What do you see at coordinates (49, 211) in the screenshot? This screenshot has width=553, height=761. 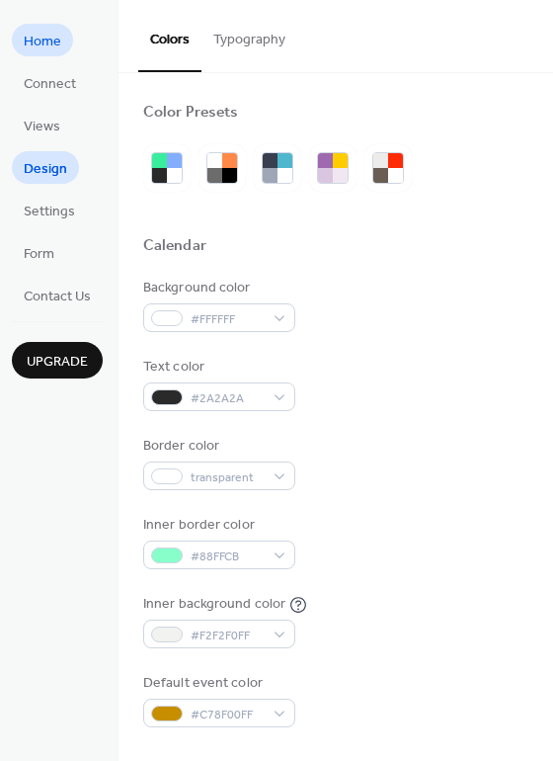 I see `span: Settings` at bounding box center [49, 211].